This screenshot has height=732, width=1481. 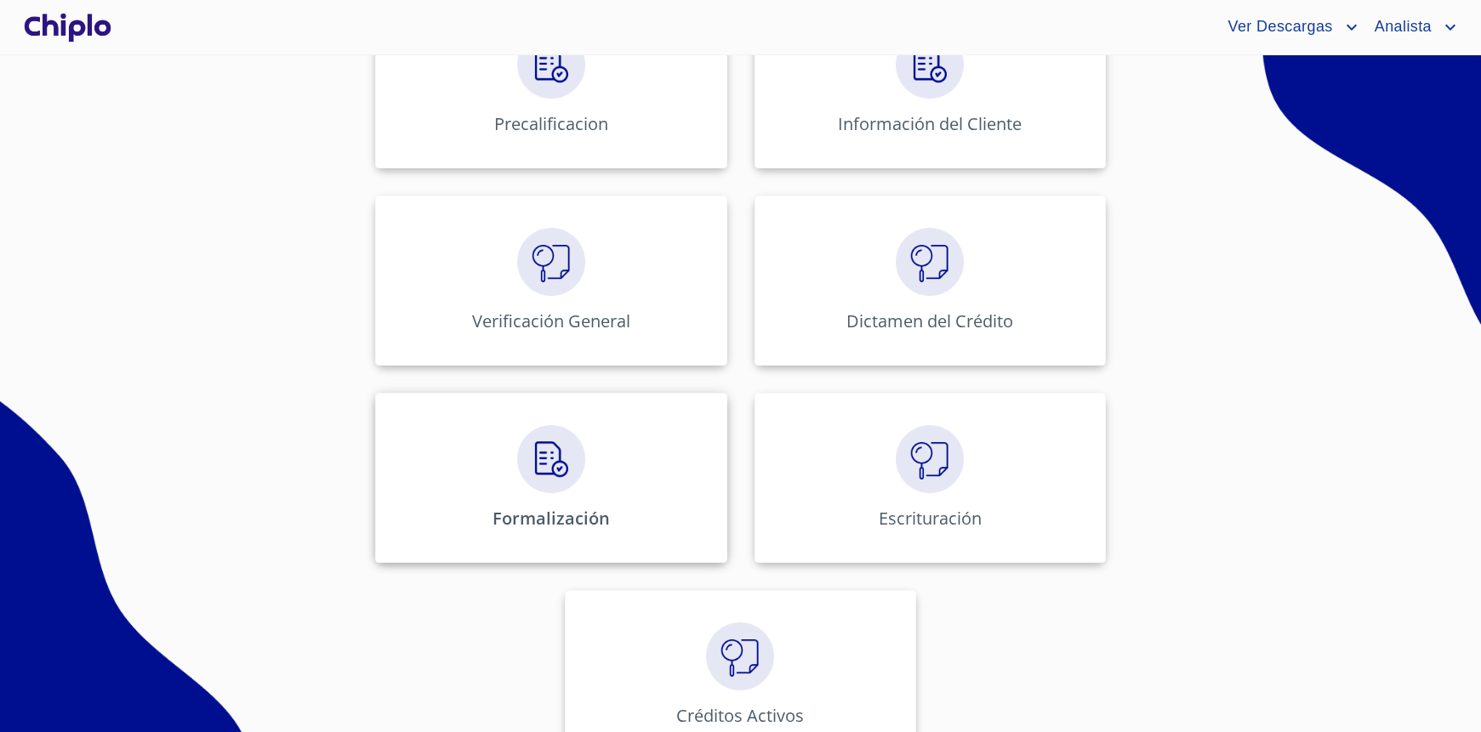 I want to click on p: Formalización, so click(x=551, y=518).